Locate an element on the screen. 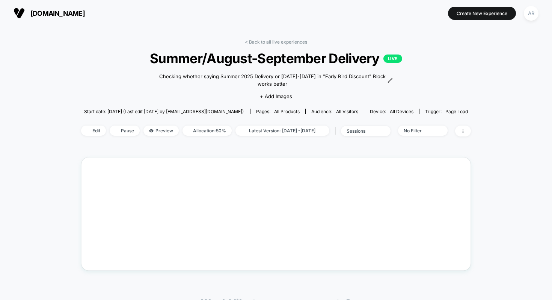 The width and height of the screenshot is (552, 300). div: Trigger: is located at coordinates (447, 111).